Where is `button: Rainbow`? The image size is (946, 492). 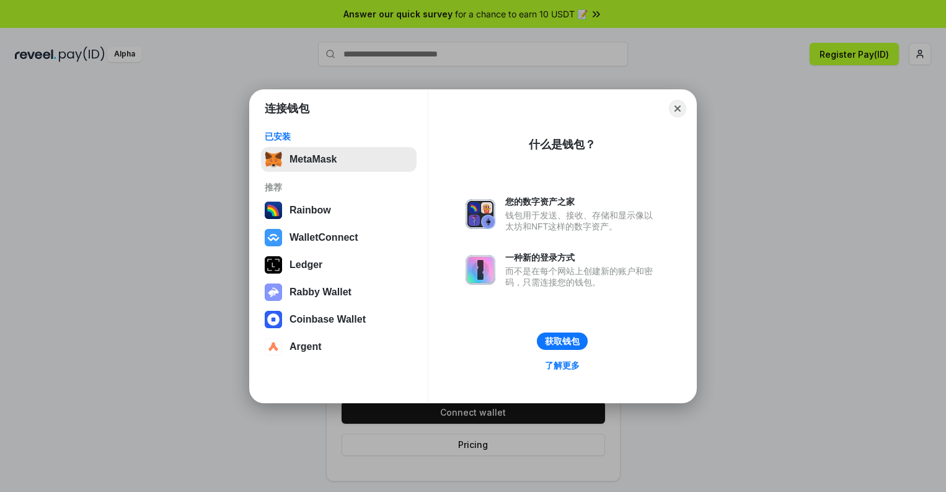 button: Rainbow is located at coordinates (339, 210).